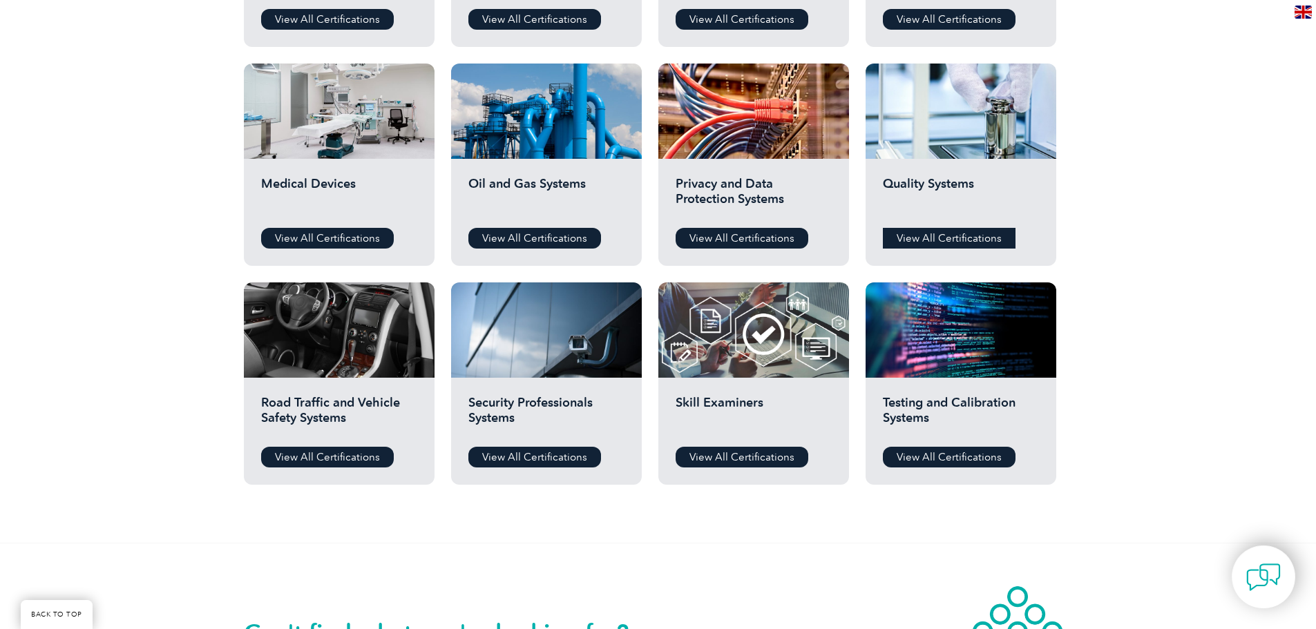  What do you see at coordinates (961, 416) in the screenshot?
I see `h2: Testing and Calibration Systems` at bounding box center [961, 416].